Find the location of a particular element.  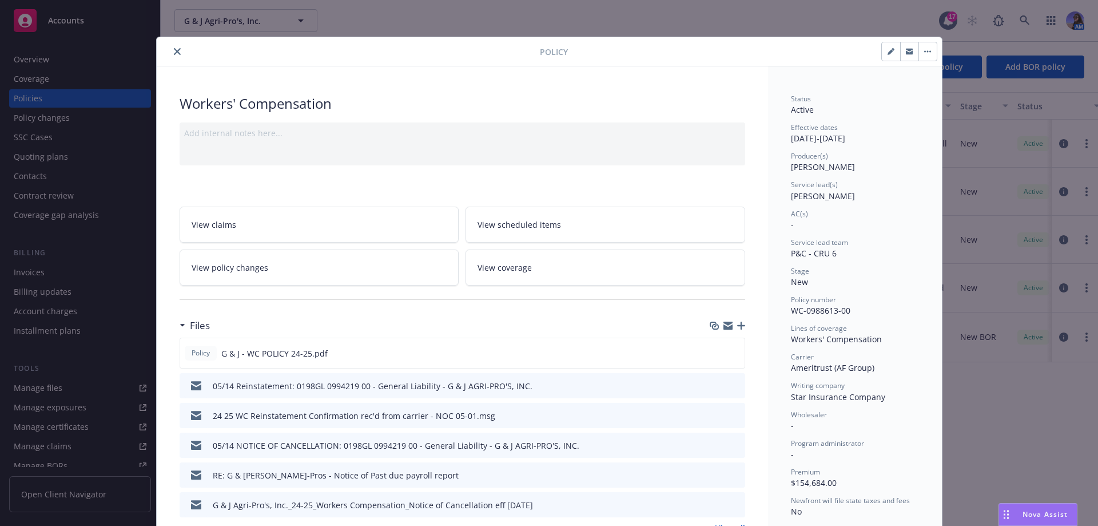

span: AC(s) is located at coordinates (799, 213).